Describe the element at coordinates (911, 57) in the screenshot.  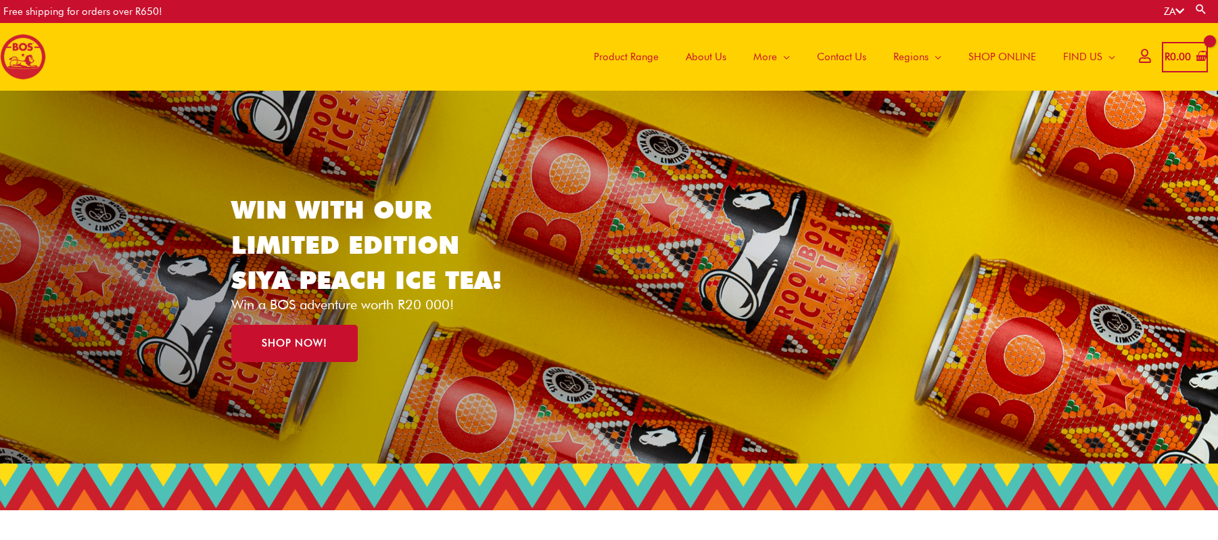
I see `span: Regions` at that location.